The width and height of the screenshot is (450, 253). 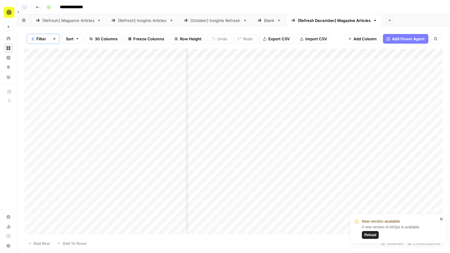 What do you see at coordinates (276, 39) in the screenshot?
I see `button: Export CSV` at bounding box center [276, 39].